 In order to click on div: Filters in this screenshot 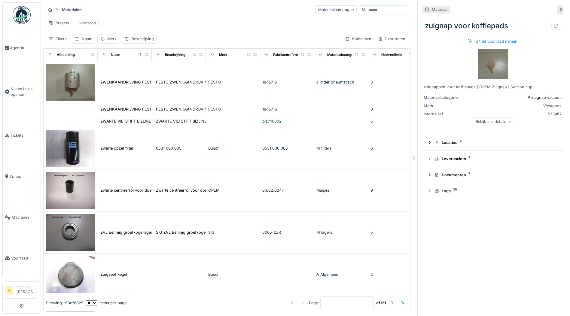, I will do `click(57, 39)`.